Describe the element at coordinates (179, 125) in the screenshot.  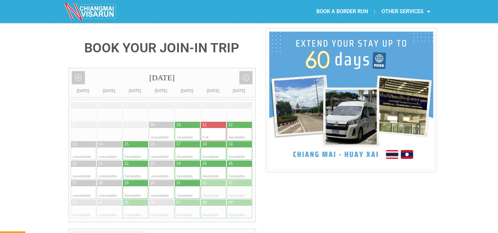
I see `div: 10` at that location.